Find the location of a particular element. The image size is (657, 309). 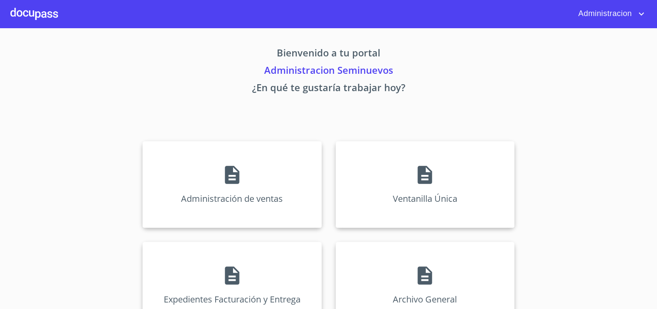

p: Ventanilla Única is located at coordinates (425, 198).